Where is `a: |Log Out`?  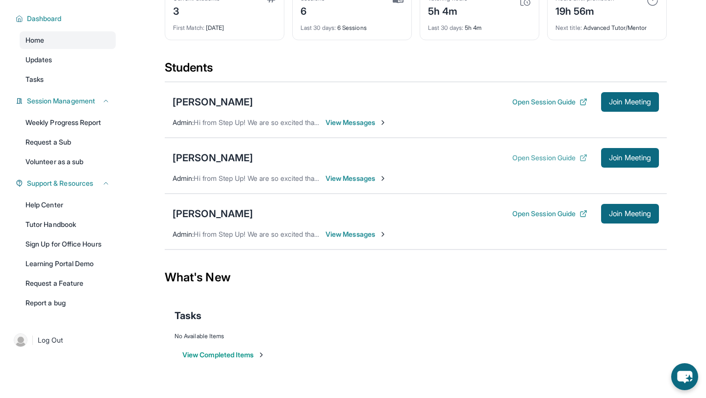 a: |Log Out is located at coordinates (63, 340).